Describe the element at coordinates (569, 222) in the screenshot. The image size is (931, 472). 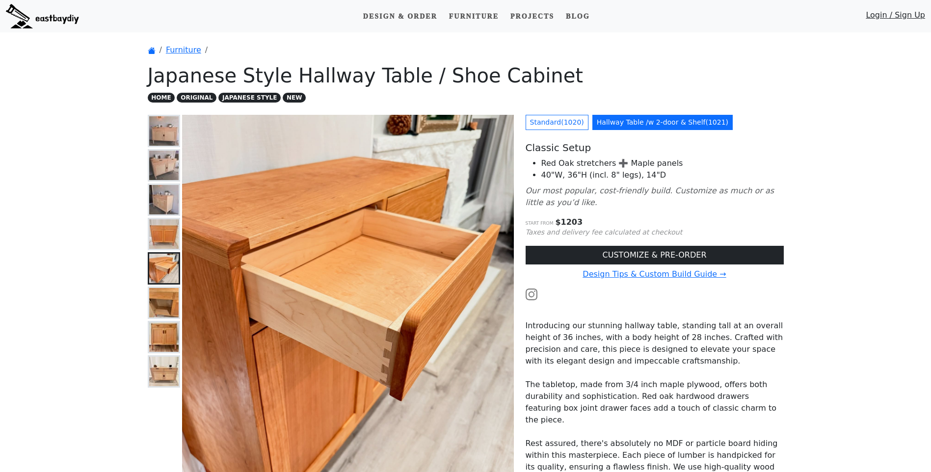
I see `span: $ 1203` at that location.